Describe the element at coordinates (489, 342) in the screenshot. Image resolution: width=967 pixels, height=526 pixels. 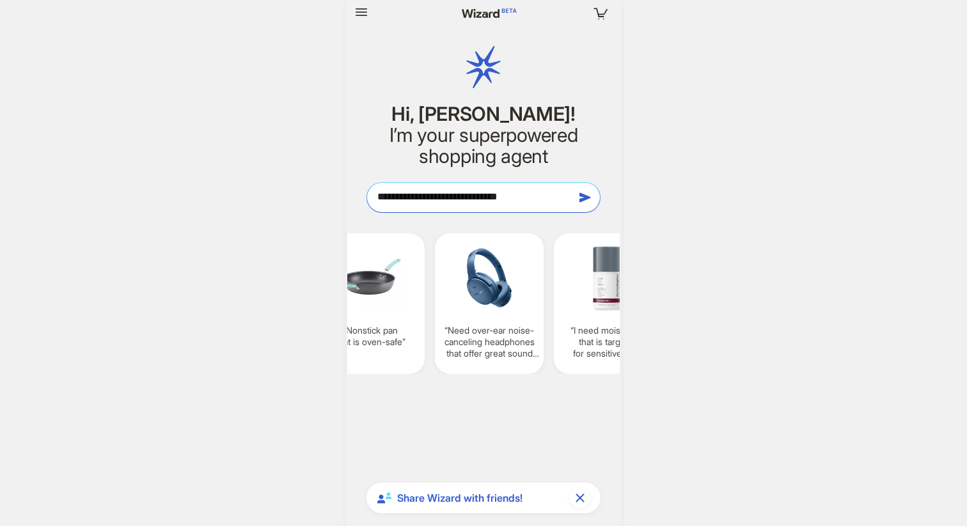
I see `q: Need over-ear noise-canceling headphones that offer great sound quality and comfort for long use` at that location.